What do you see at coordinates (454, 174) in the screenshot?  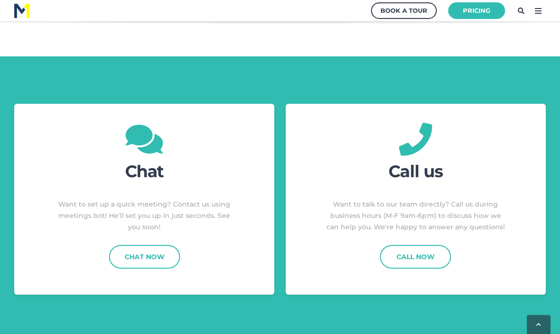 I see `div: Chat Widget` at bounding box center [454, 174].